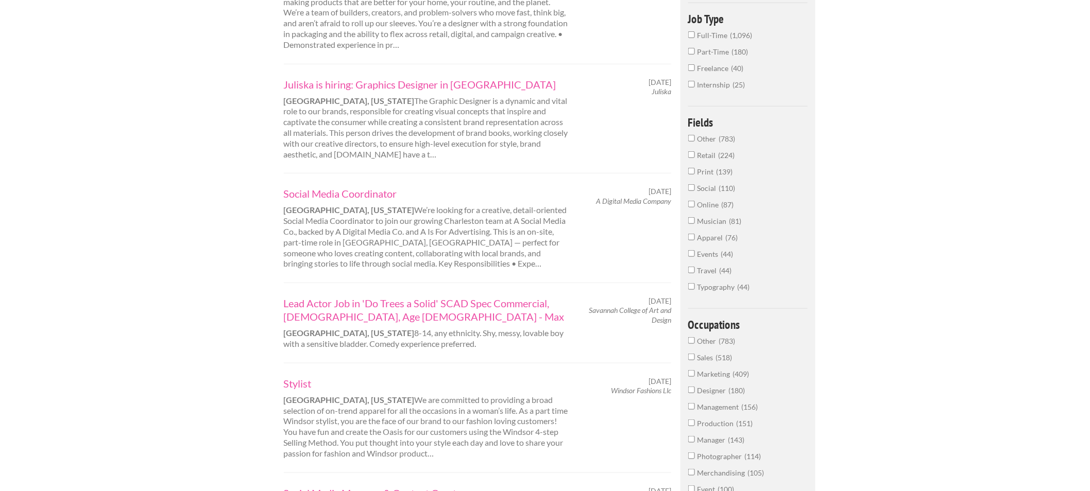 The height and width of the screenshot is (491, 1090). What do you see at coordinates (707, 172) in the screenshot?
I see `span: Print` at bounding box center [707, 172].